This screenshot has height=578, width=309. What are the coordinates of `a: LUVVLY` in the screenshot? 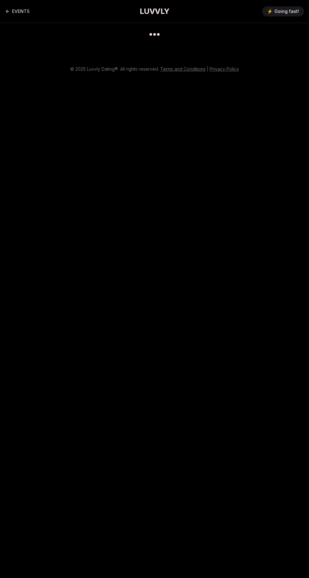 It's located at (155, 11).